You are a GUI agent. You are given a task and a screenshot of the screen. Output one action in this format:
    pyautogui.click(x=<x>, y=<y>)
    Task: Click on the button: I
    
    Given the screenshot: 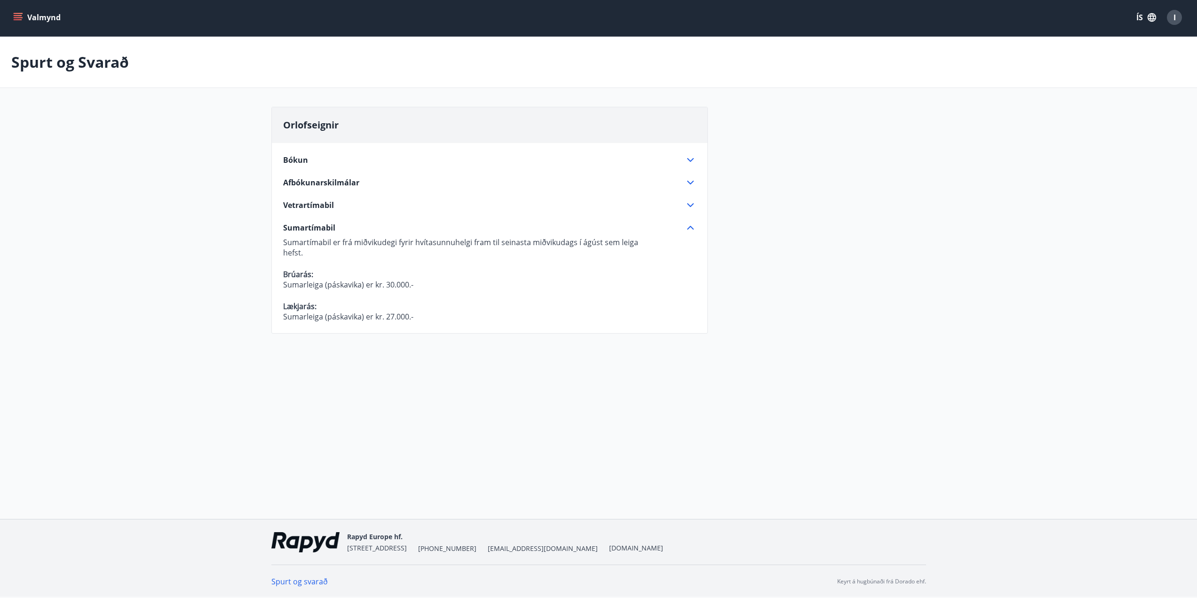 What is the action you would take?
    pyautogui.click(x=1175, y=17)
    